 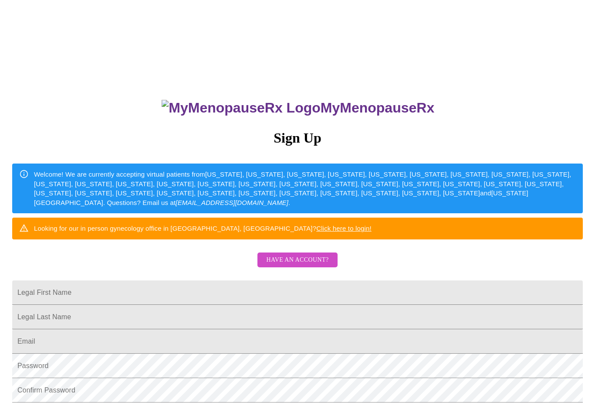 I want to click on h3: MyMenopauseRx, so click(x=299, y=108).